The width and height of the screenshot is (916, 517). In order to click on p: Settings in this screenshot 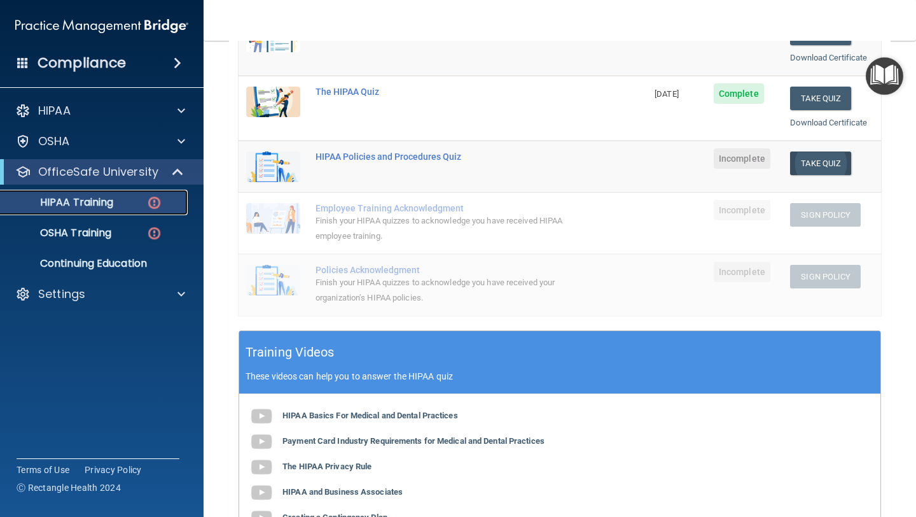, I will do `click(62, 294)`.